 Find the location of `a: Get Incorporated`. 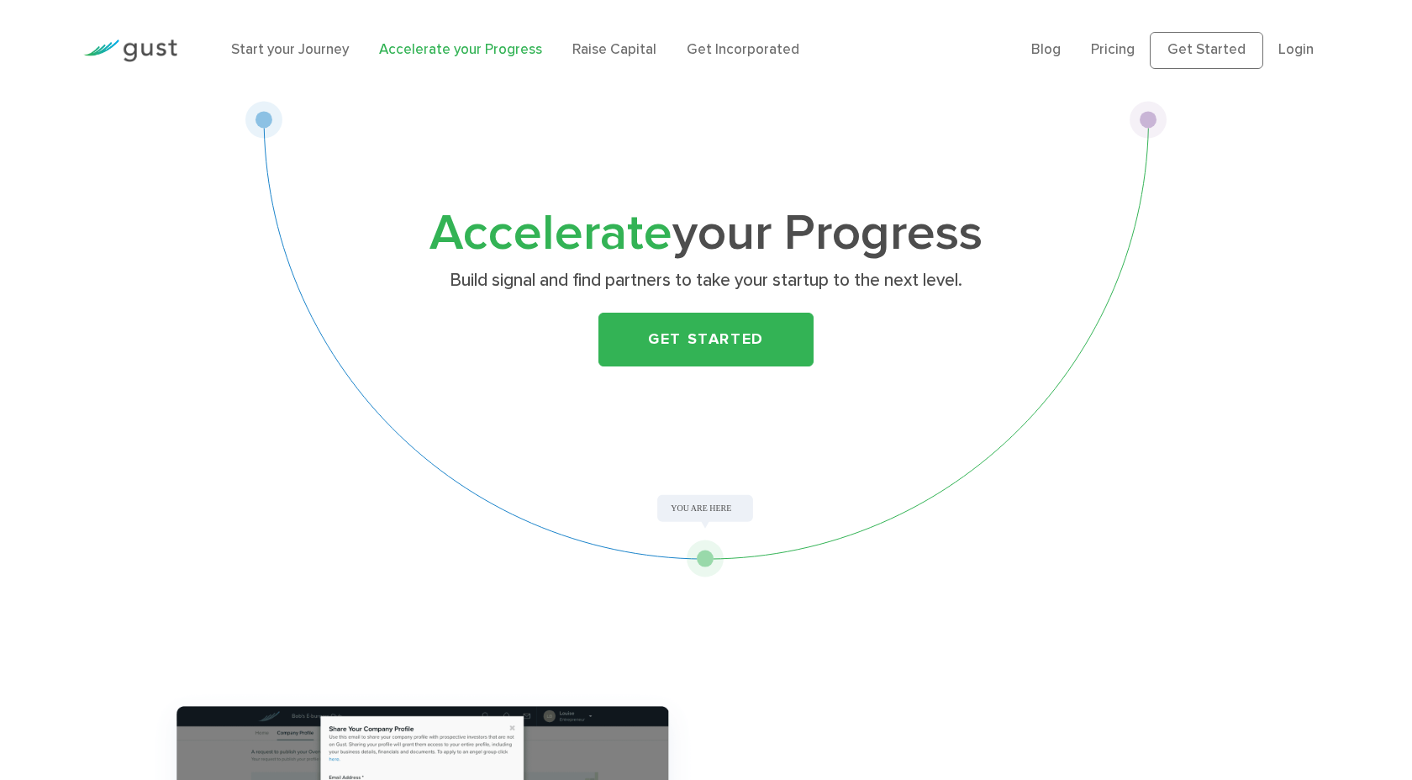

a: Get Incorporated is located at coordinates (743, 50).